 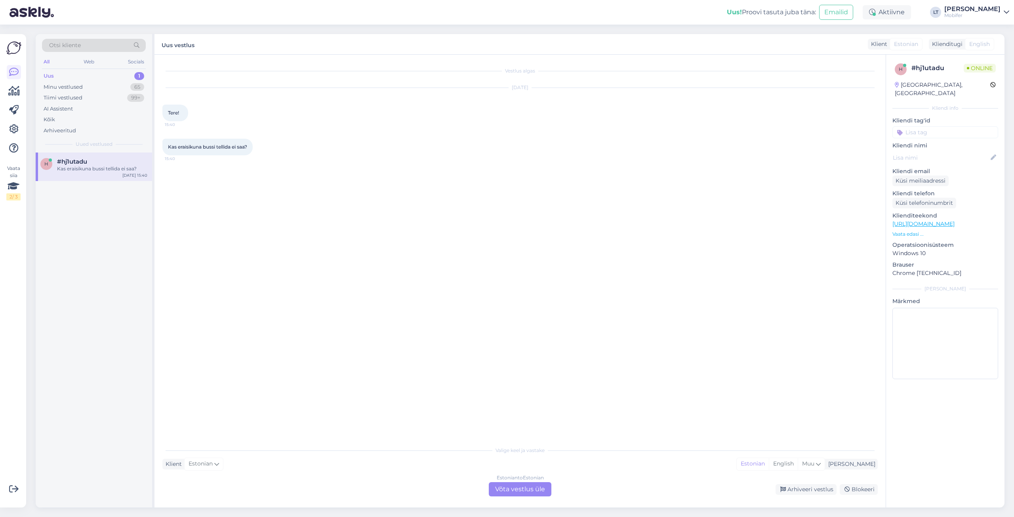 What do you see at coordinates (836, 12) in the screenshot?
I see `button: Emailid` at bounding box center [836, 12].